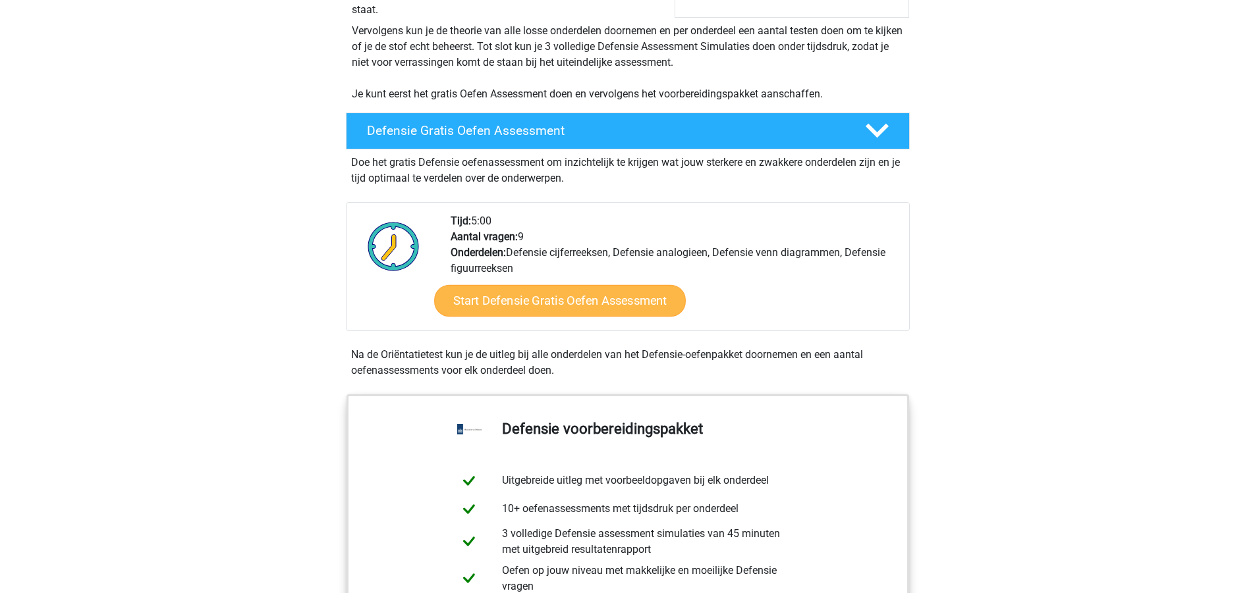 This screenshot has width=1255, height=593. Describe the element at coordinates (674, 272) in the screenshot. I see `div: 5:00 9 Defensie cijferreeksen, Defensie analogieen, Defensie venn diagrammen, Defensie figuurreeksen` at that location.